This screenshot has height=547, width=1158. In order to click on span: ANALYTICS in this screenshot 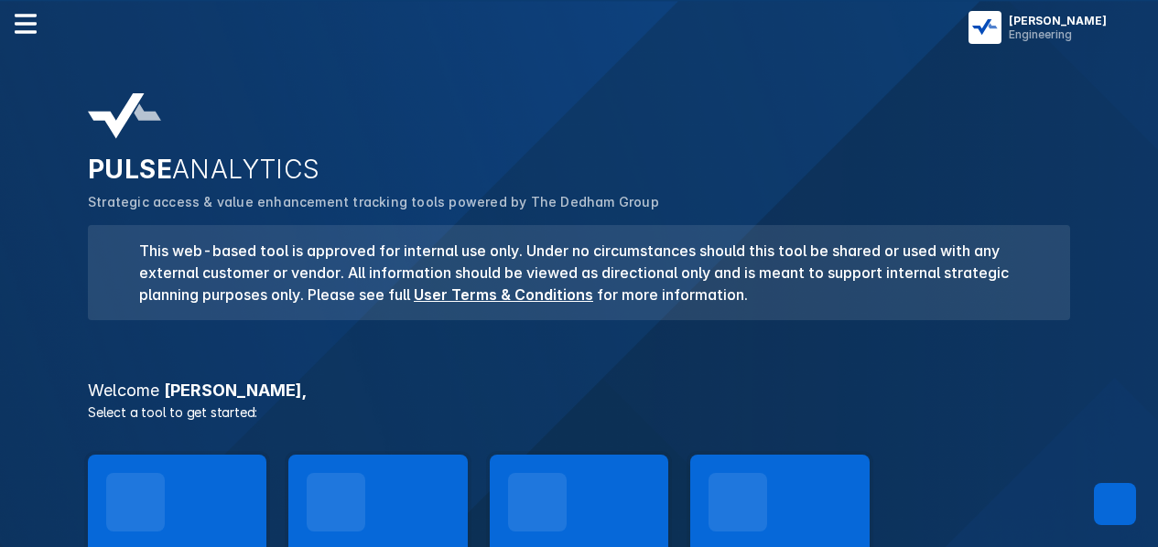, I will do `click(246, 169)`.